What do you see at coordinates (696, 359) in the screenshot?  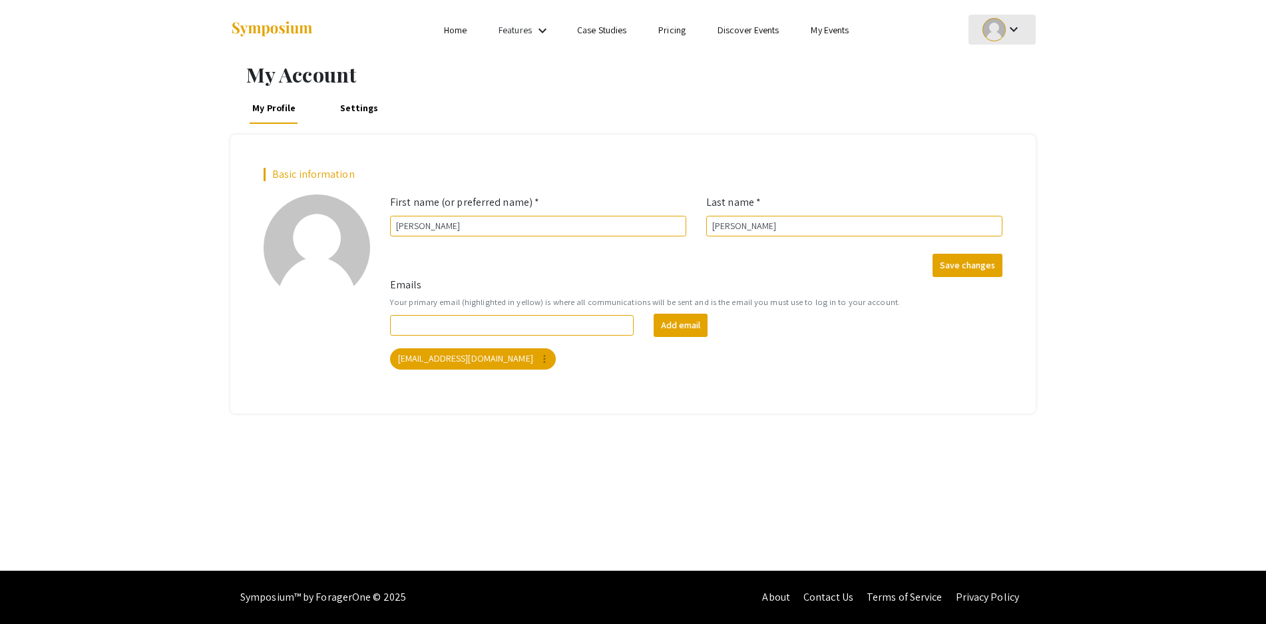 I see `mat-chip-list: Your emails` at bounding box center [696, 359].